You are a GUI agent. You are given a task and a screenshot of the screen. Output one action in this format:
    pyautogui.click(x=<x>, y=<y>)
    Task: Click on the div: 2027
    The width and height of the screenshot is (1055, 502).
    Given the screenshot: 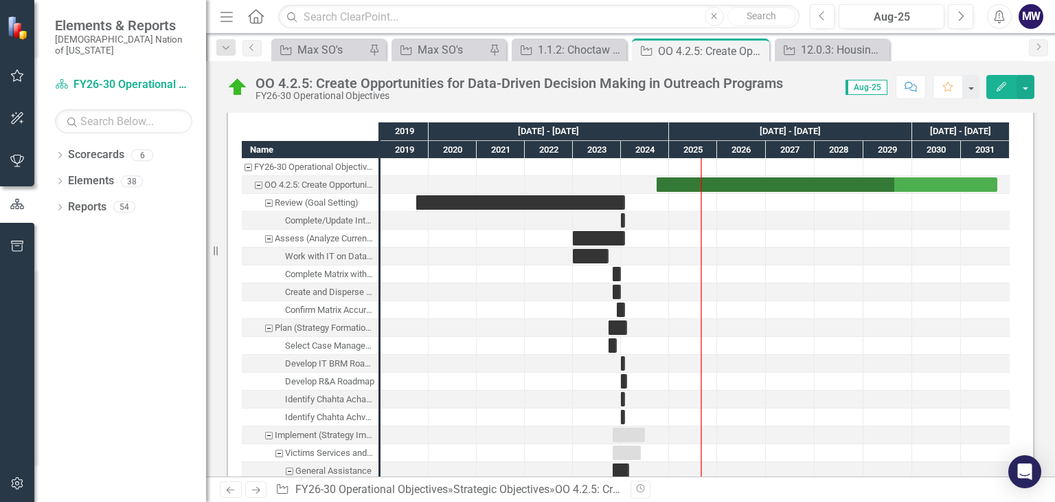 What is the action you would take?
    pyautogui.click(x=790, y=150)
    